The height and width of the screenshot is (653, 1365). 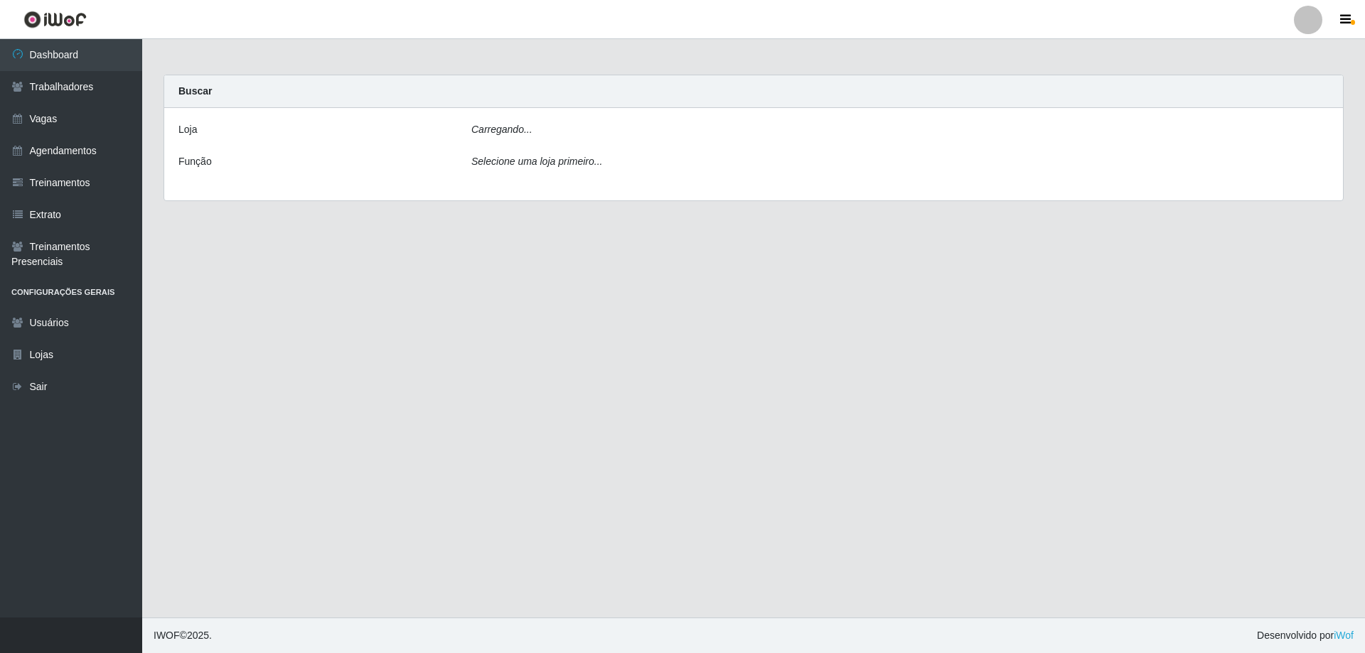 What do you see at coordinates (1343, 635) in the screenshot?
I see `a: iWof` at bounding box center [1343, 635].